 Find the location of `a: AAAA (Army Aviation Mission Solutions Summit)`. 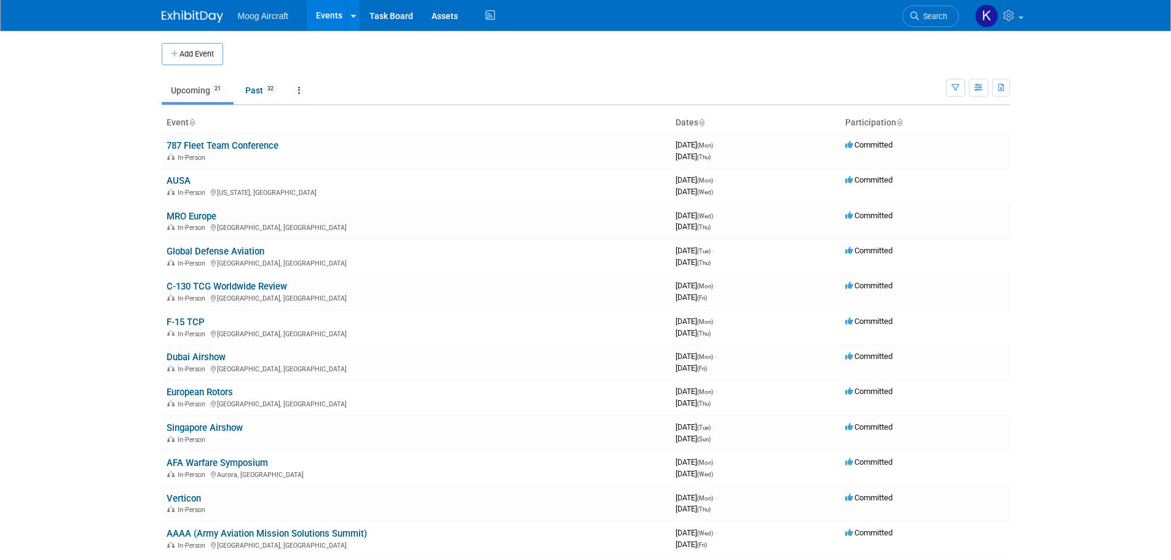

a: AAAA (Army Aviation Mission Solutions Summit) is located at coordinates (267, 533).